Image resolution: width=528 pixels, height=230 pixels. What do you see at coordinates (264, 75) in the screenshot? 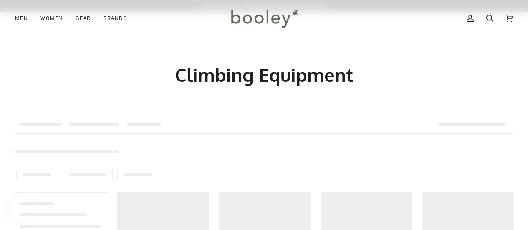
I see `h1: Climbing Equipment` at bounding box center [264, 75].